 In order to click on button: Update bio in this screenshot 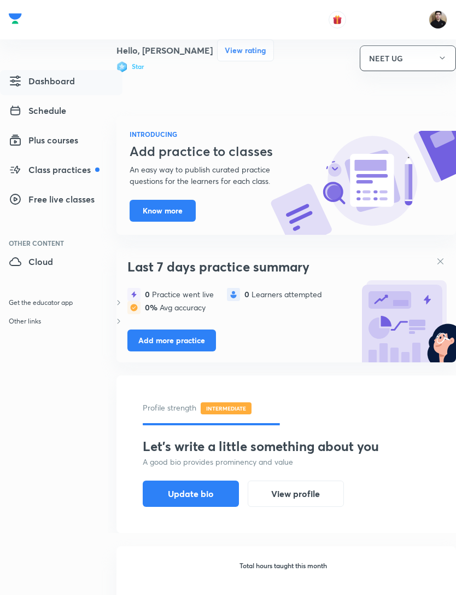, I will do `click(191, 494)`.